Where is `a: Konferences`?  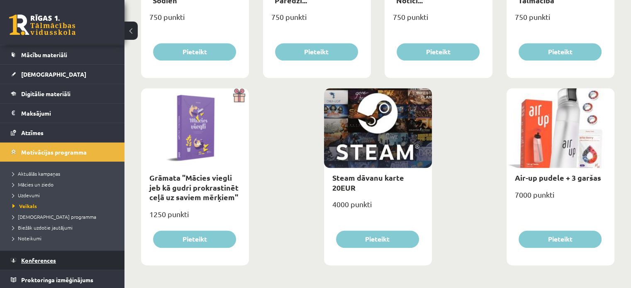
a: Konferences is located at coordinates (62, 261).